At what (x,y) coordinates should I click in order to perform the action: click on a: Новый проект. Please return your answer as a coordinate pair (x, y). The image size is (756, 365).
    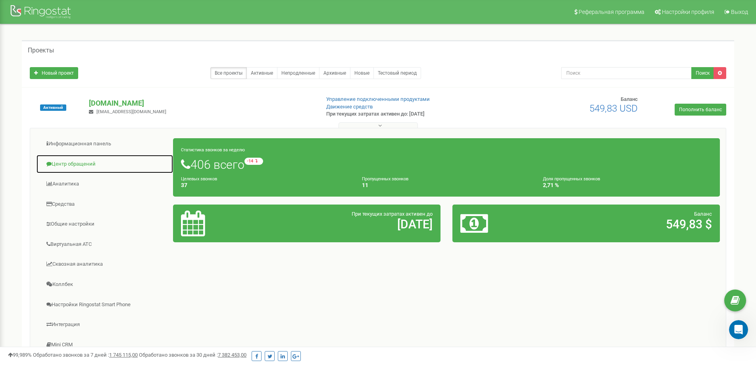
    Looking at the image, I should click on (54, 73).